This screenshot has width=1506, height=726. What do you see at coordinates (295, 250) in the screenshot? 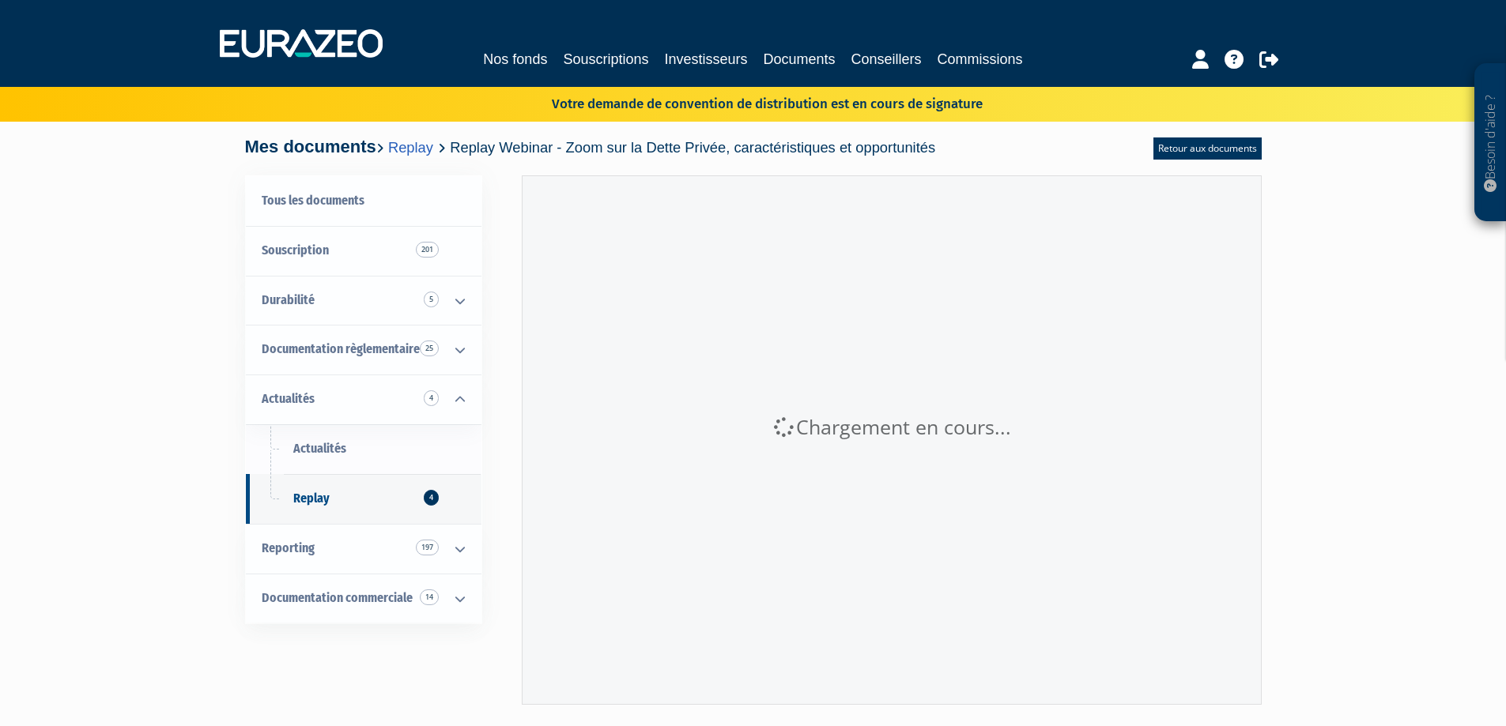
I see `span: Souscription` at bounding box center [295, 250].